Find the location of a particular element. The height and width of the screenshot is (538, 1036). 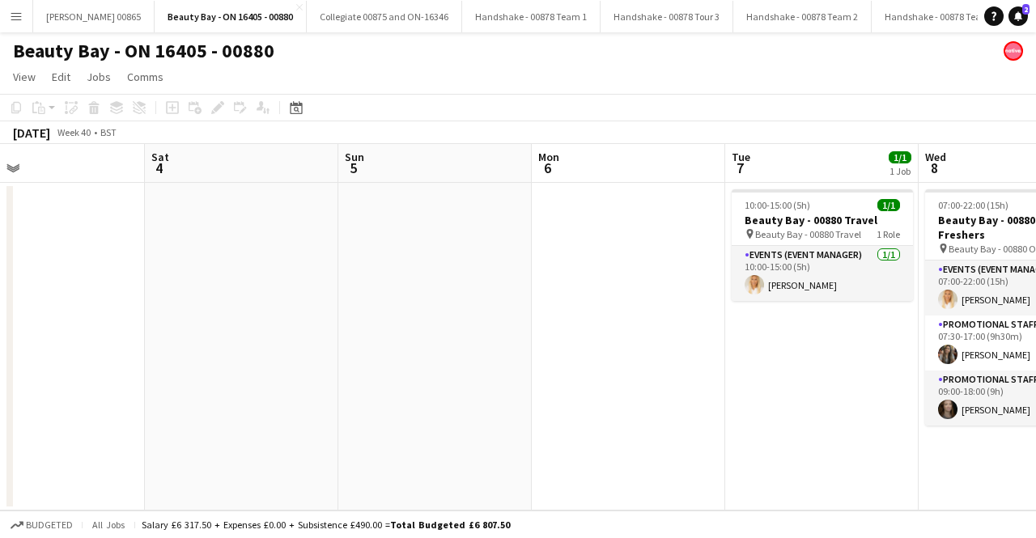

span: Budgeted is located at coordinates (49, 525).